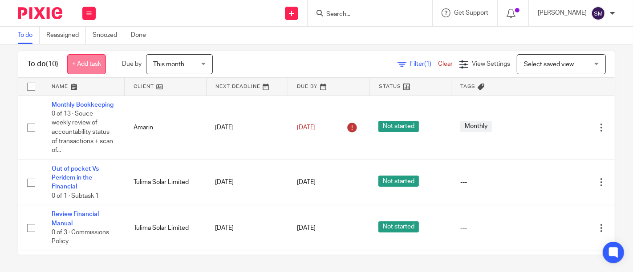 Image resolution: width=633 pixels, height=272 pixels. Describe the element at coordinates (476, 126) in the screenshot. I see `span: Monthly` at that location.